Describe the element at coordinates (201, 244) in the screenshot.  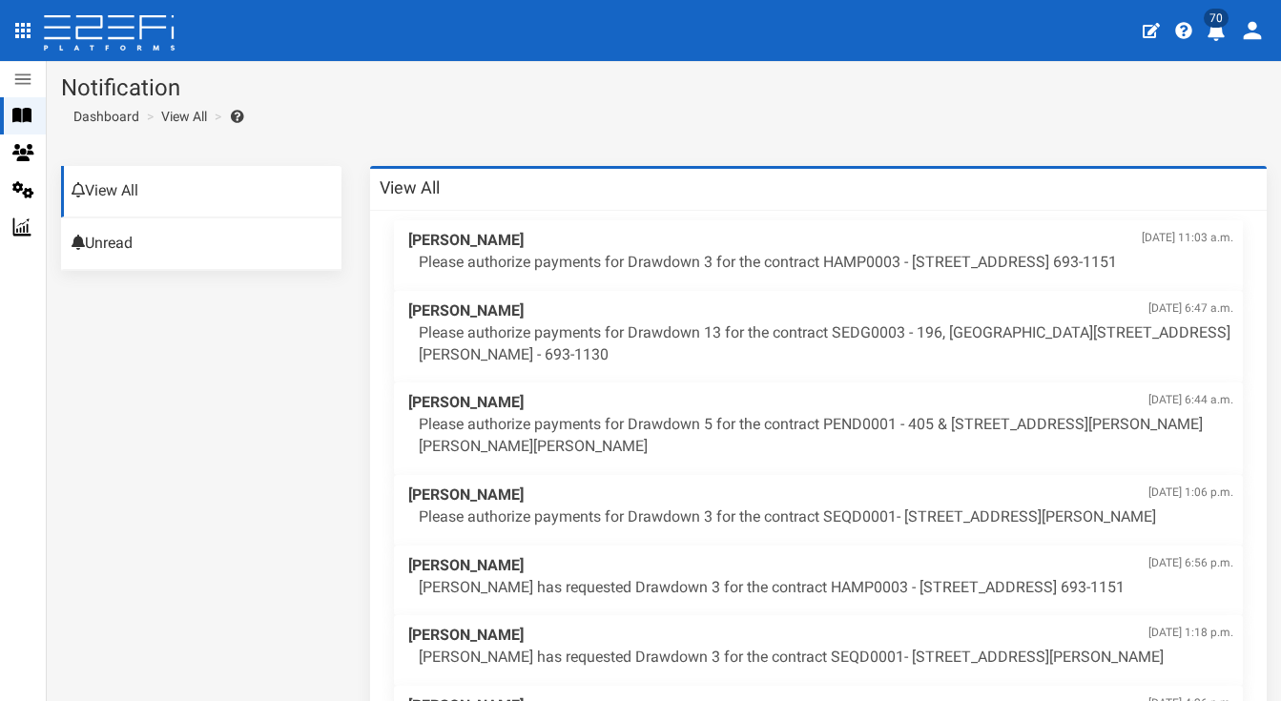
I see `a: Unread` at that location.